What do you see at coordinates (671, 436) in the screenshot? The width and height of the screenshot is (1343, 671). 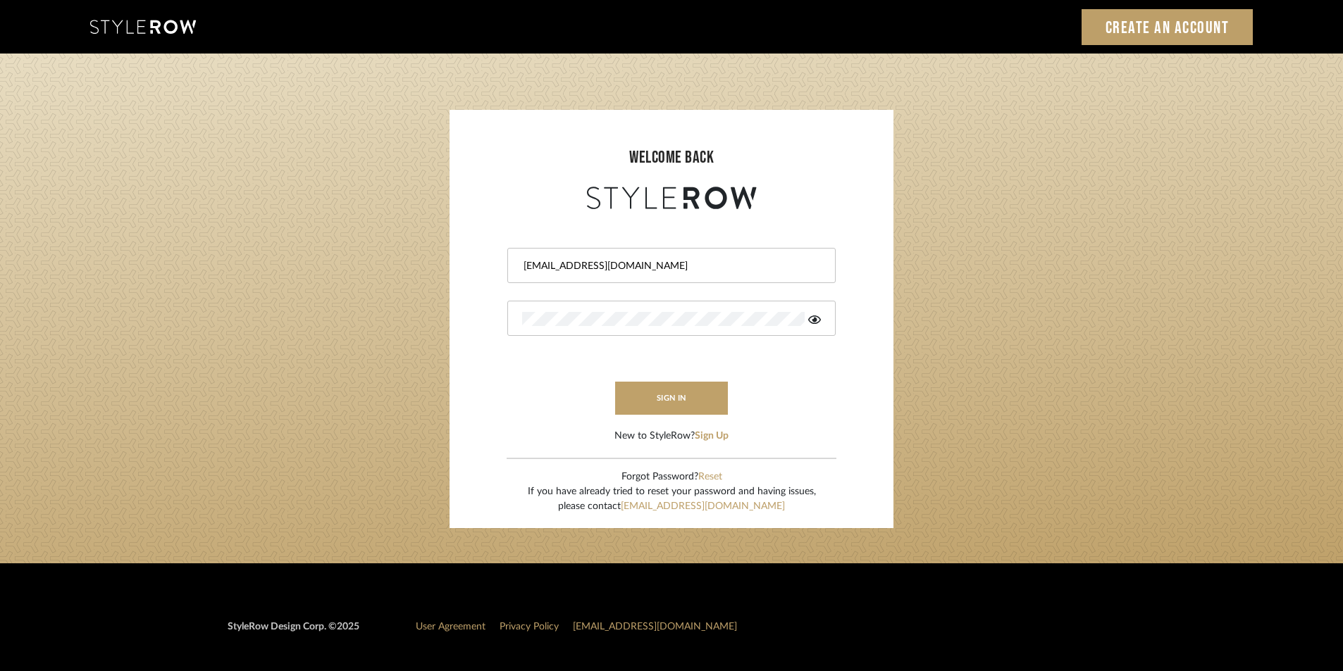 I see `div: New to StyleRow?` at bounding box center [671, 436].